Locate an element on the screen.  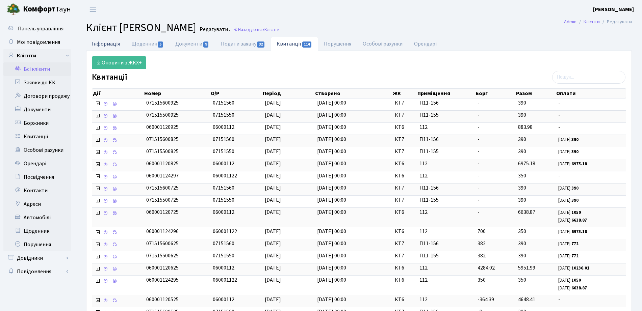
span: -364.39 is located at coordinates (486, 300).